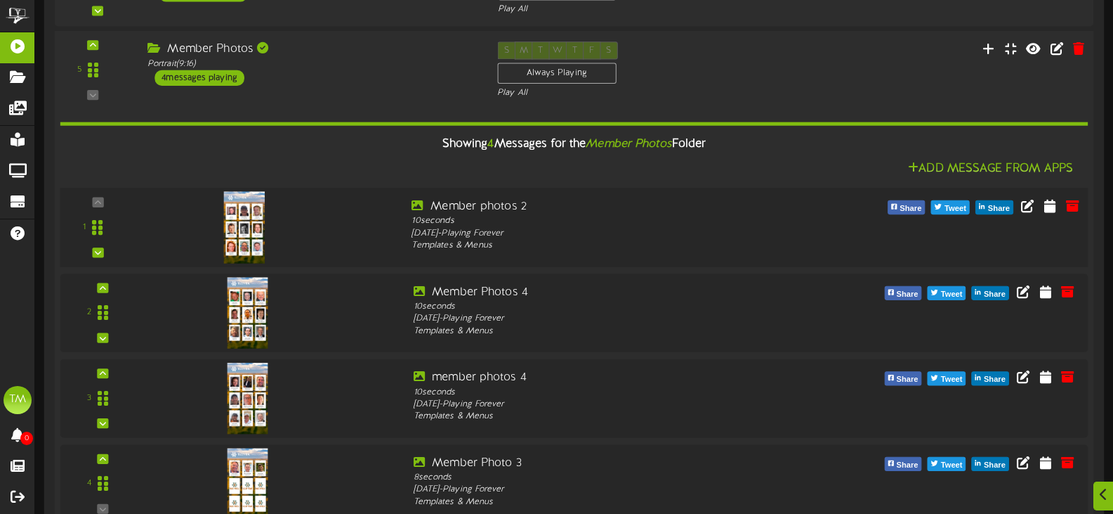 This screenshot has height=514, width=1113. What do you see at coordinates (27, 438) in the screenshot?
I see `span: 0` at bounding box center [27, 438].